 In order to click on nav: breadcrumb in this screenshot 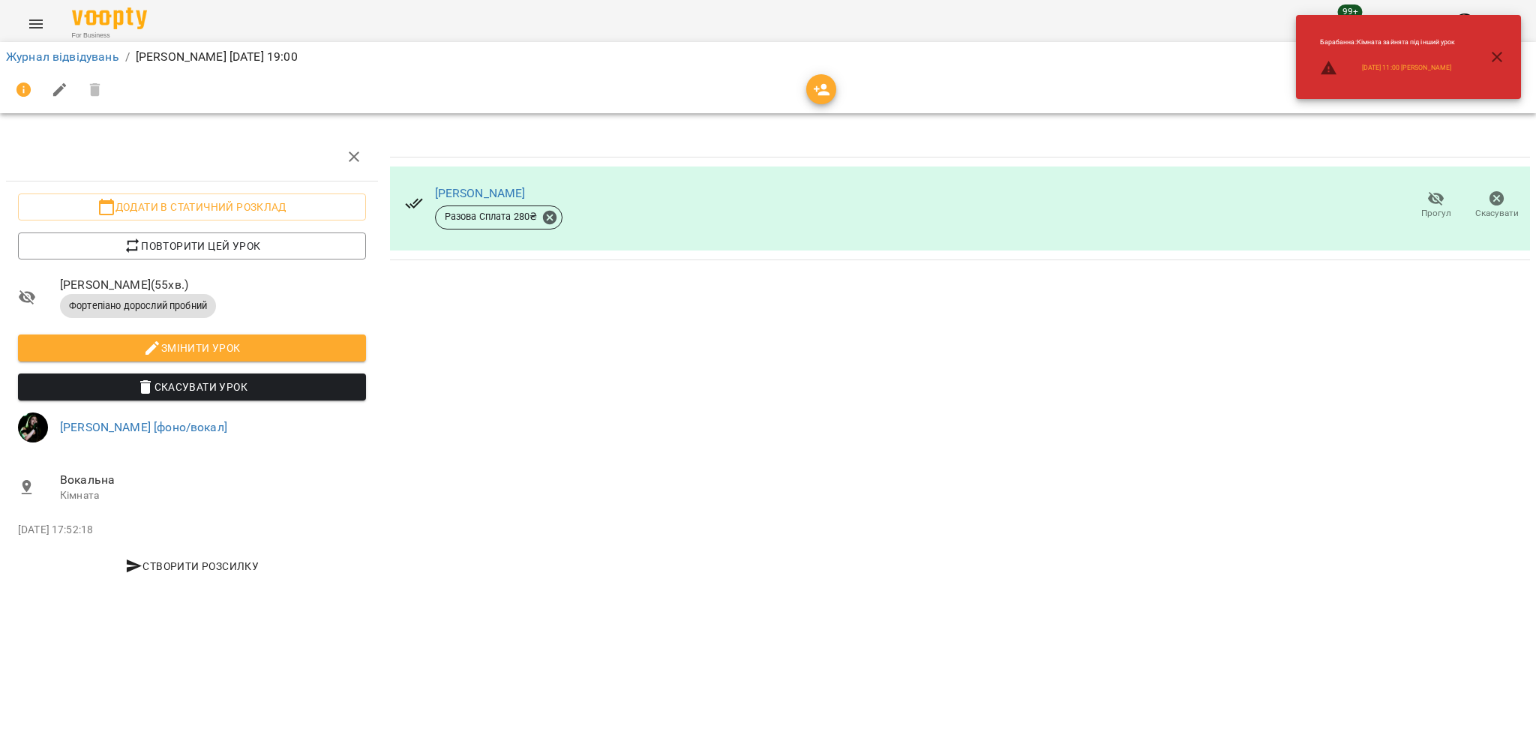, I will do `click(768, 57)`.